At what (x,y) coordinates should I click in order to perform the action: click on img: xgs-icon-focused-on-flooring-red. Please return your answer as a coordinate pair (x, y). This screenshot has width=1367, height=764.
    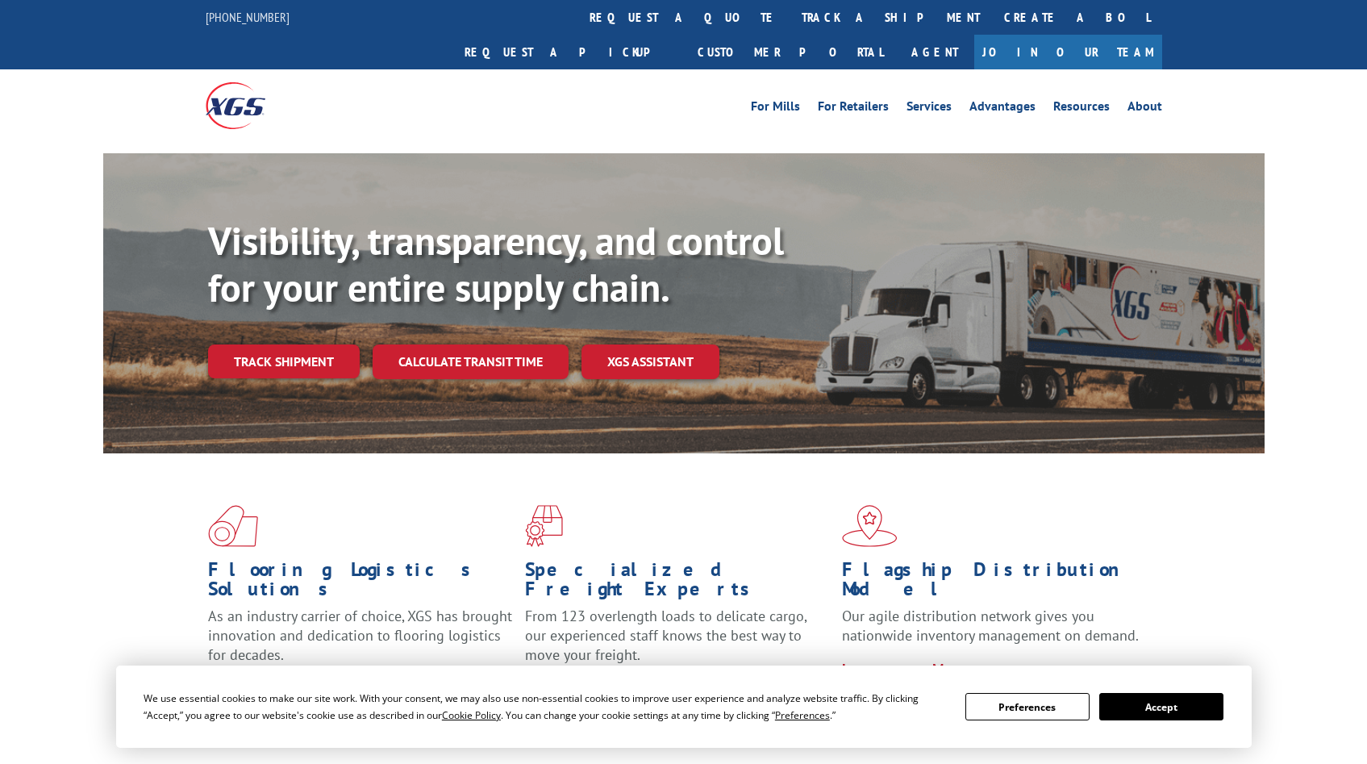
    Looking at the image, I should click on (544, 526).